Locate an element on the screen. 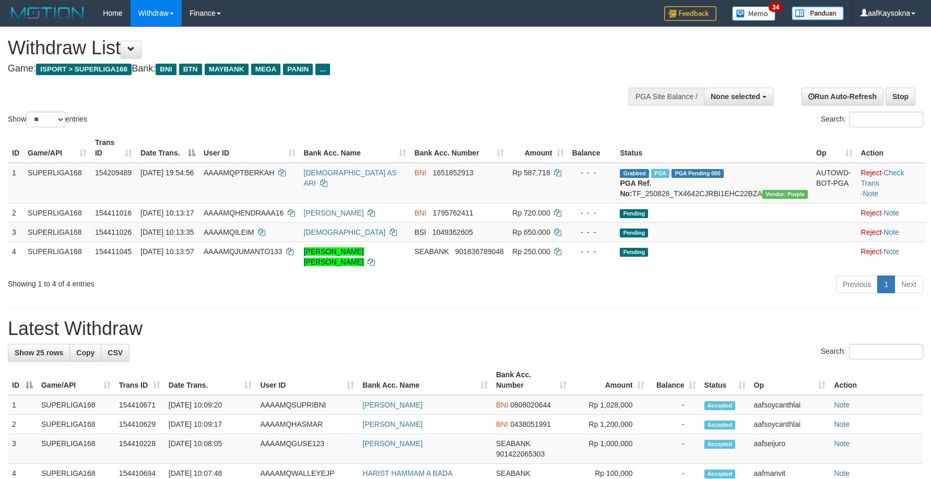 Image resolution: width=931 pixels, height=479 pixels. td: 2 is located at coordinates (22, 424).